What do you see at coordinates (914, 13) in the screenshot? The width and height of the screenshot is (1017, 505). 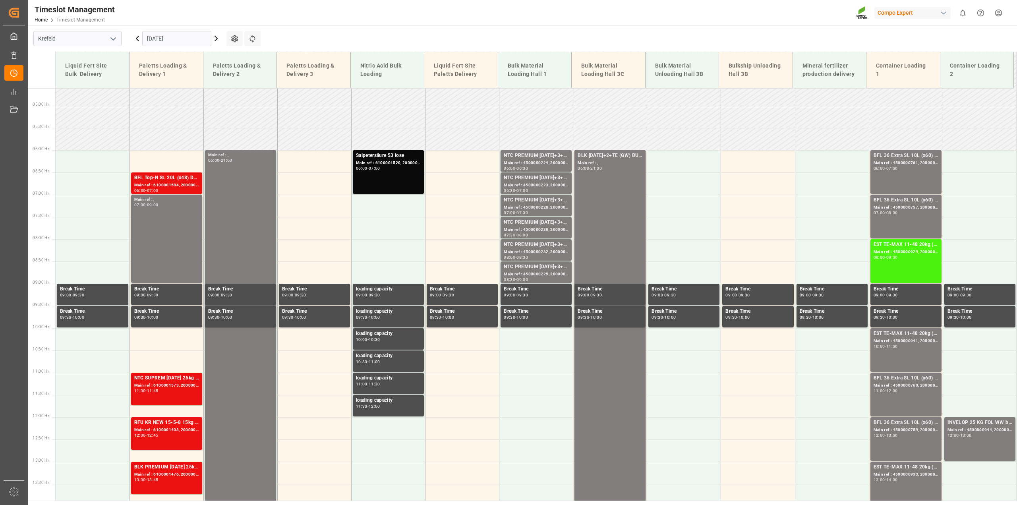 I see `button: Compo Expert` at bounding box center [914, 13].